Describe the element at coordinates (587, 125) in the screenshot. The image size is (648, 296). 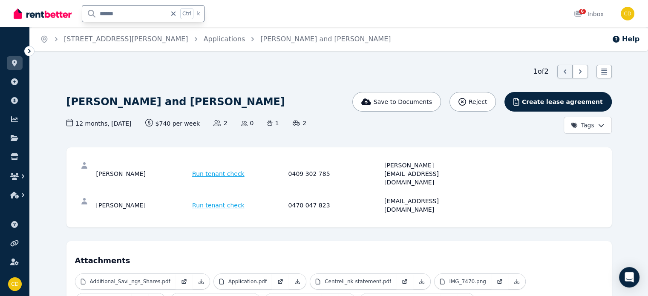
I see `button: Tags` at that location.